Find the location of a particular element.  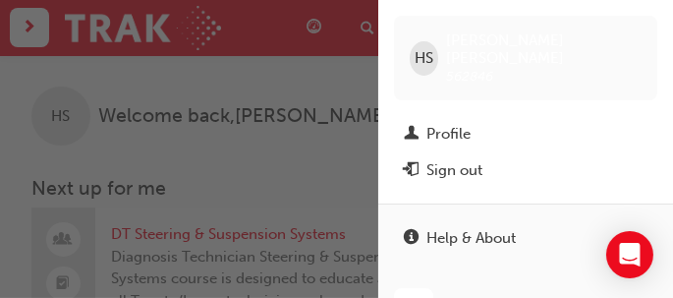

a: Help & About is located at coordinates (526, 238).